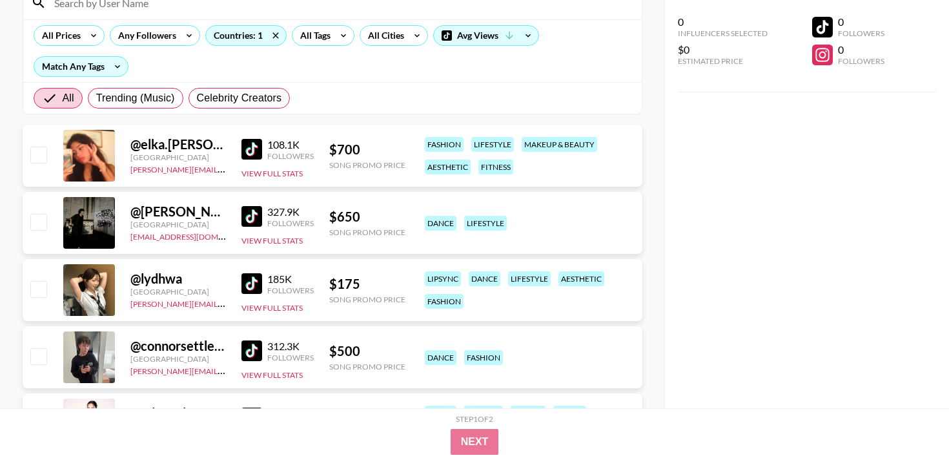 The width and height of the screenshot is (949, 460). Describe the element at coordinates (722, 33) in the screenshot. I see `div: Influencers Selected` at that location.